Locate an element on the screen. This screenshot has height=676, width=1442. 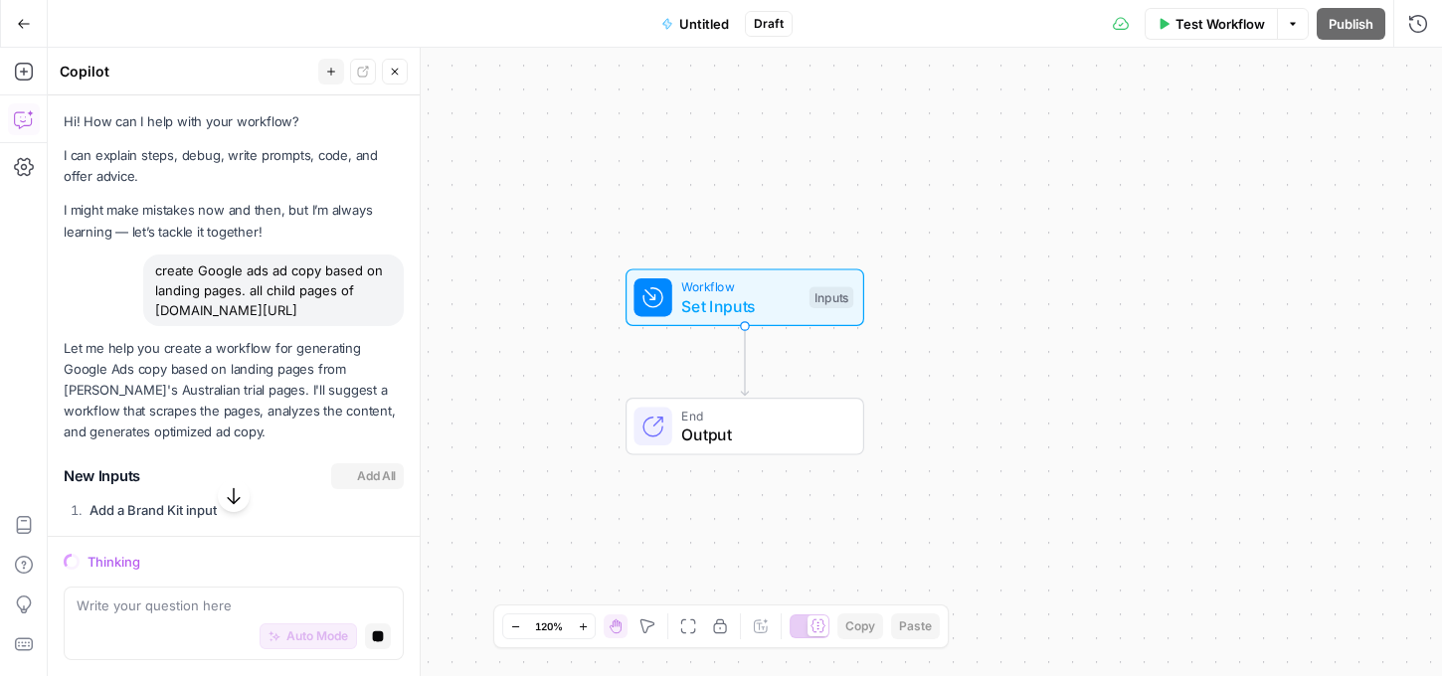
div: WorkflowSet InputsInputs is located at coordinates (745, 297).